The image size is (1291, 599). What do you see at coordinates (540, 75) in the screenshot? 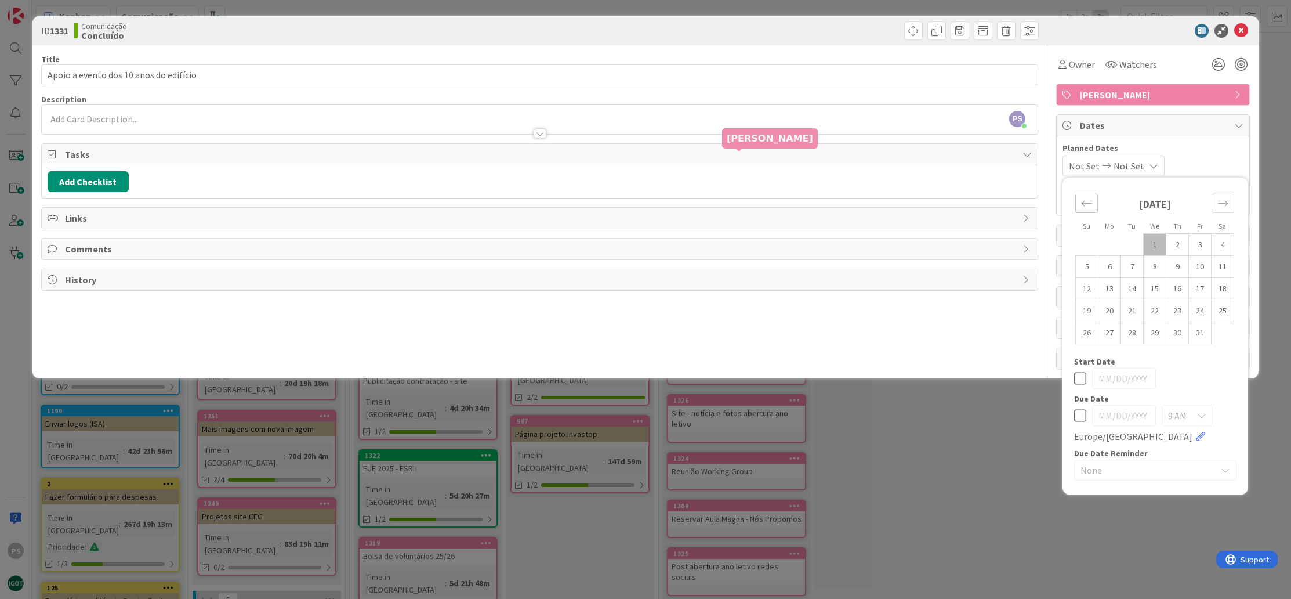
I see `input: type card name here...` at bounding box center [540, 75].